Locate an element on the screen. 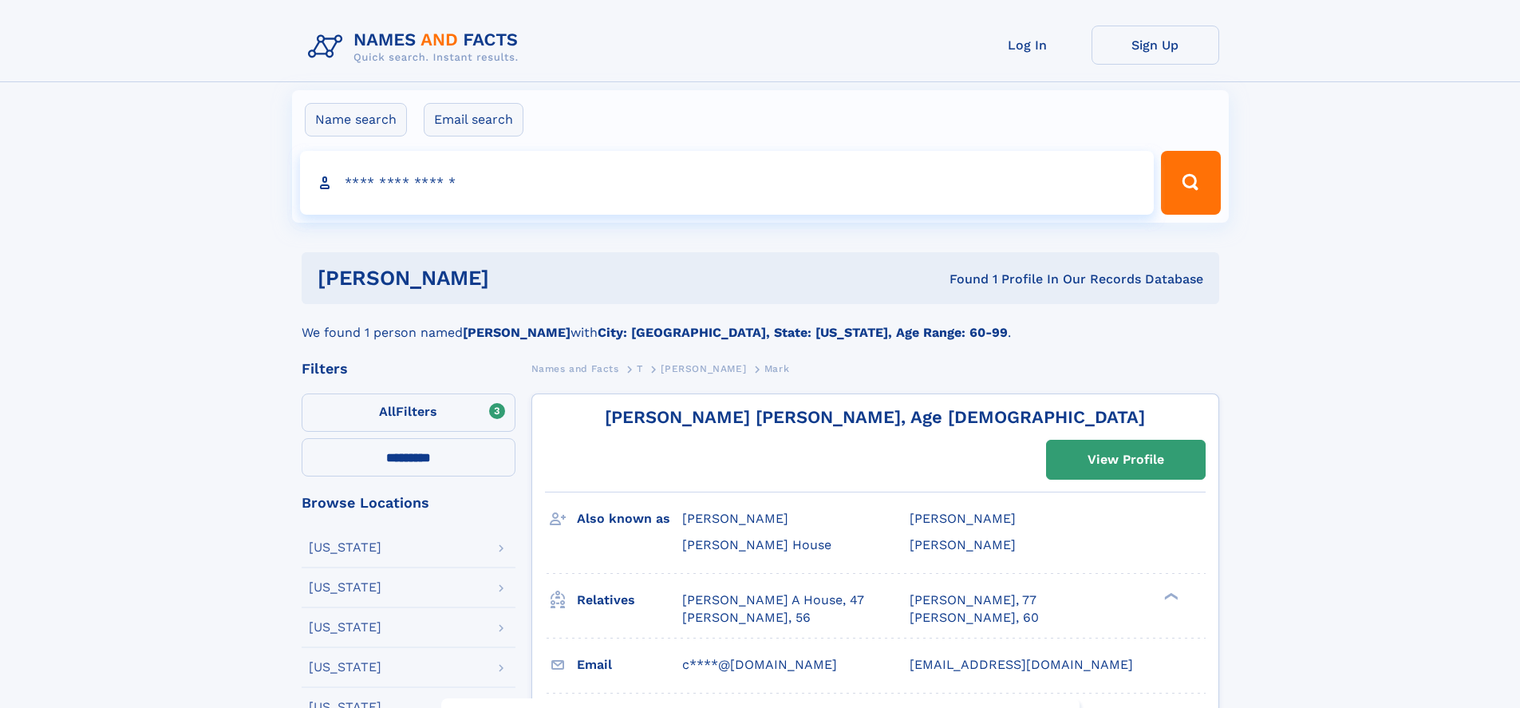 The width and height of the screenshot is (1520, 708). h3: Also known as is located at coordinates (629, 519).